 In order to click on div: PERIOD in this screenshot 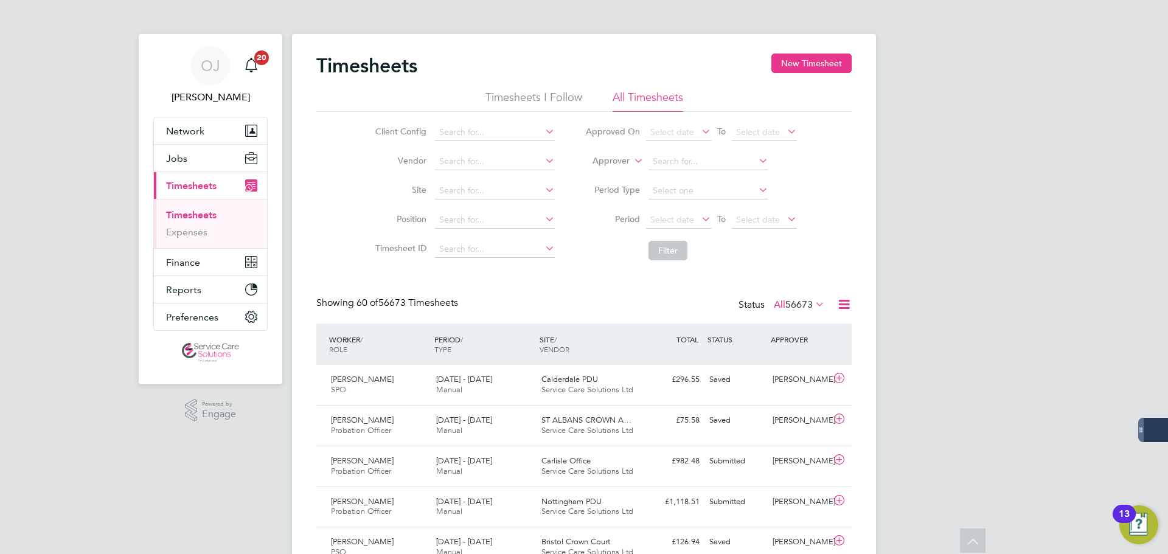, I will do `click(484, 344)`.